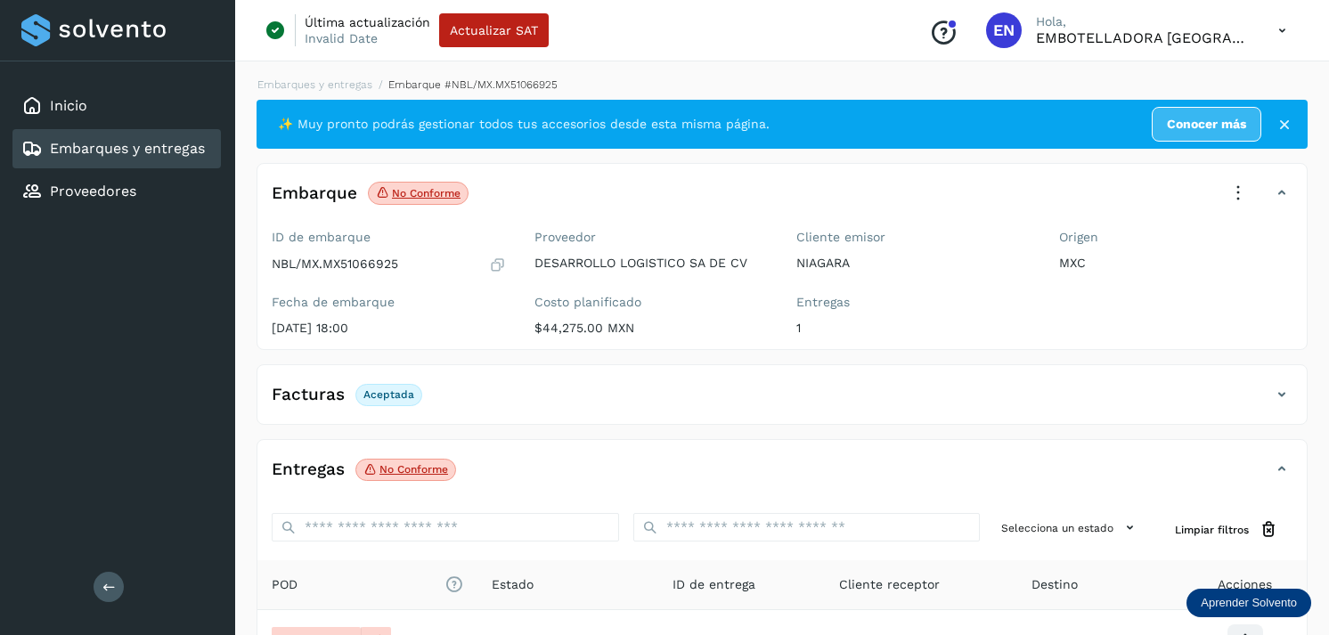  What do you see at coordinates (524, 124) in the screenshot?
I see `span: ✨ Muy pronto podrás gestionar todos tus accesorios desde esta misma página.` at bounding box center [524, 124].